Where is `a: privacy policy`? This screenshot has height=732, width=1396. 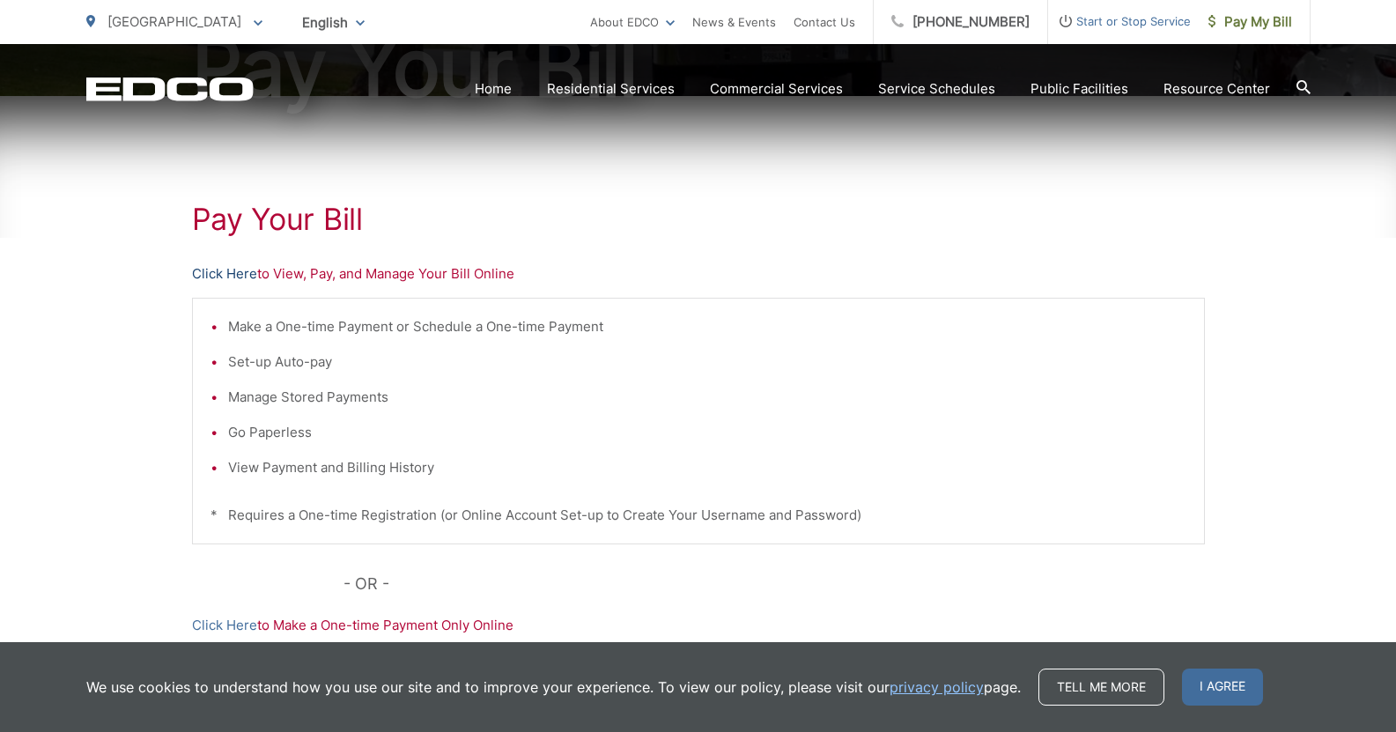
a: privacy policy is located at coordinates (936, 687).